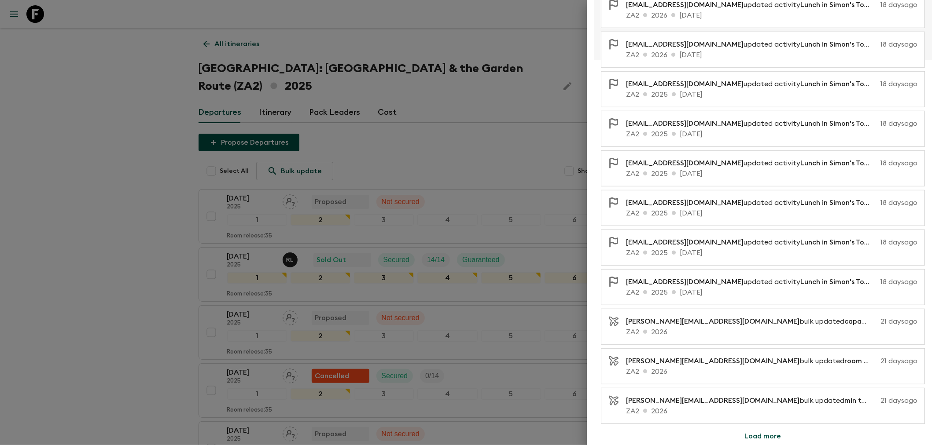 This screenshot has height=445, width=939. Describe the element at coordinates (859, 322) in the screenshot. I see `span: capacity` at that location.